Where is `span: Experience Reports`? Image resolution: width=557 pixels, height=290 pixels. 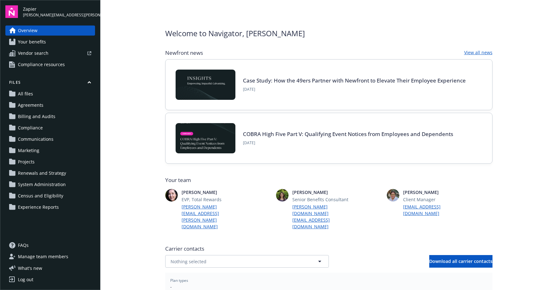
span: Experience Reports is located at coordinates (38, 207).